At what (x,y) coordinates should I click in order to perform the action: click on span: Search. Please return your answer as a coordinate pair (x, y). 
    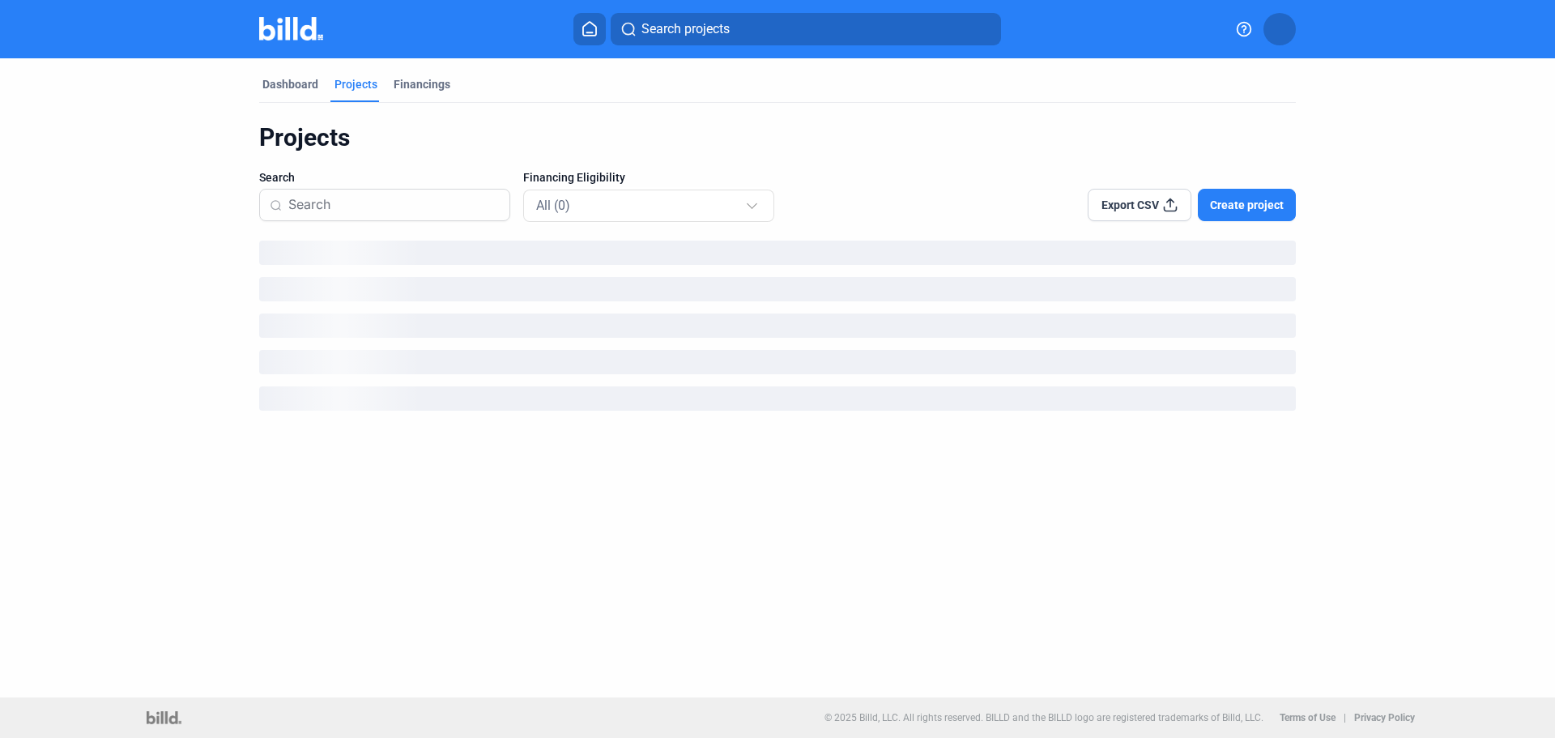
    Looking at the image, I should click on (277, 177).